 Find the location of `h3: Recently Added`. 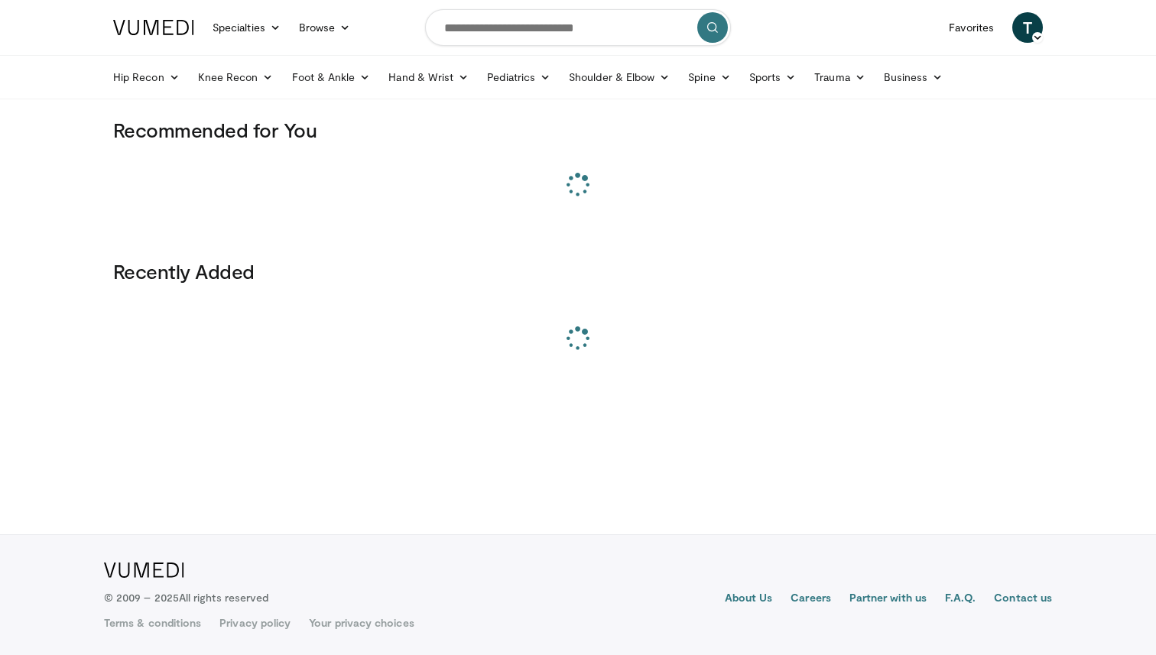

h3: Recently Added is located at coordinates (578, 271).